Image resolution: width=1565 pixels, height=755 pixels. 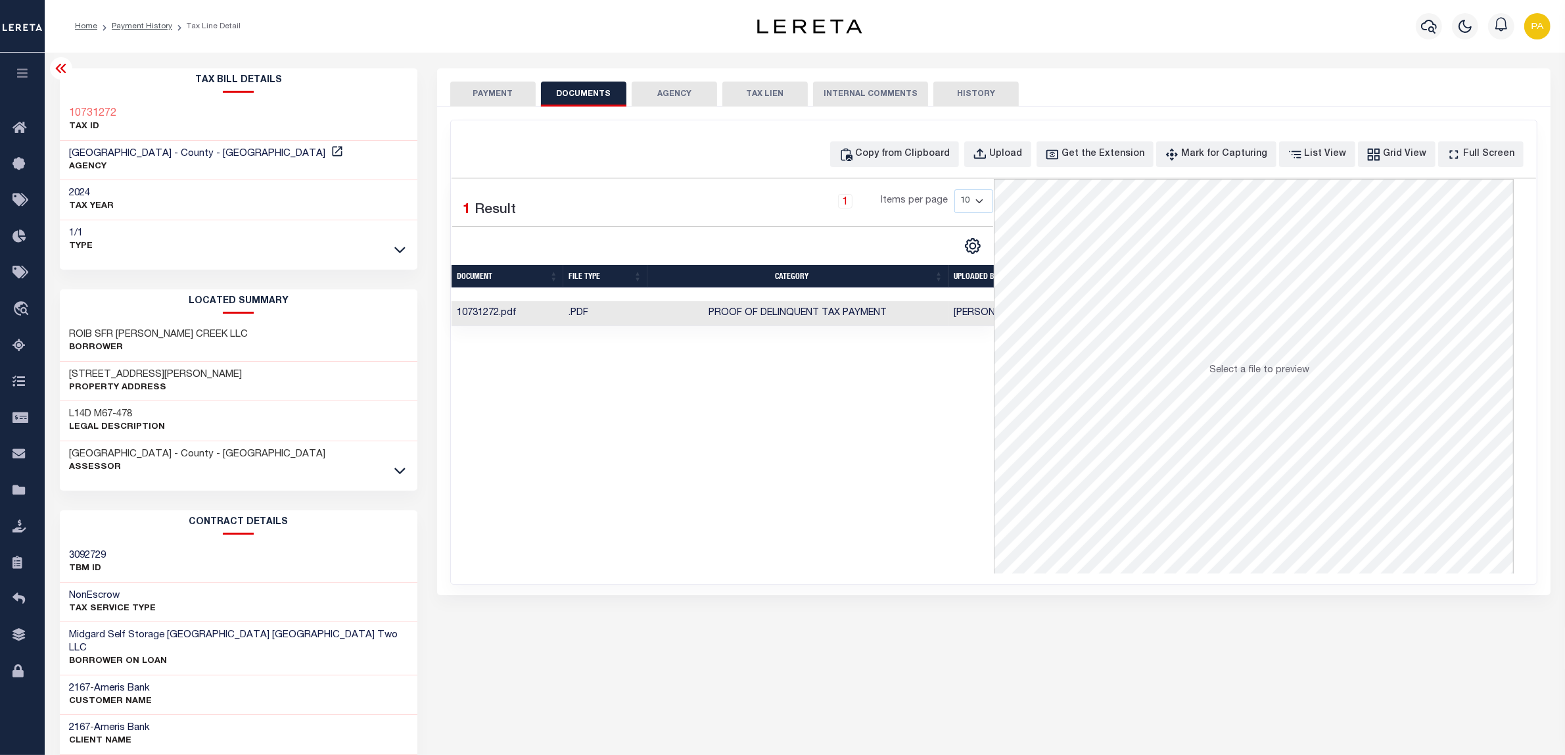 What do you see at coordinates (1326, 154) in the screenshot?
I see `div: List View` at bounding box center [1326, 154].